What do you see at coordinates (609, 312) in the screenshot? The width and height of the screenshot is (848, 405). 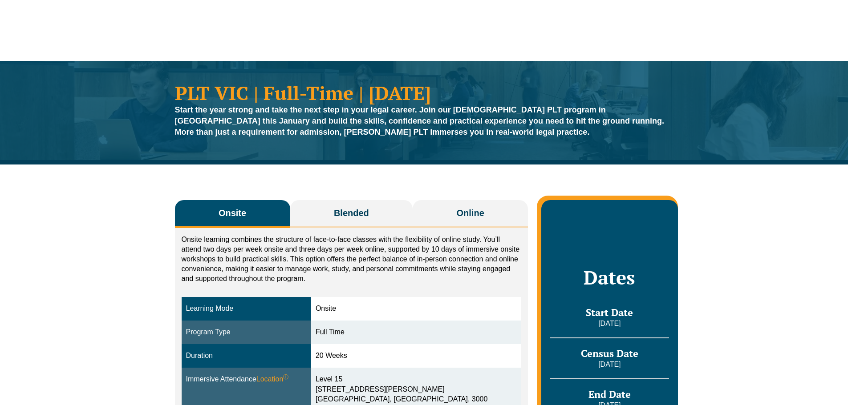 I see `span: Start Date` at bounding box center [609, 312].